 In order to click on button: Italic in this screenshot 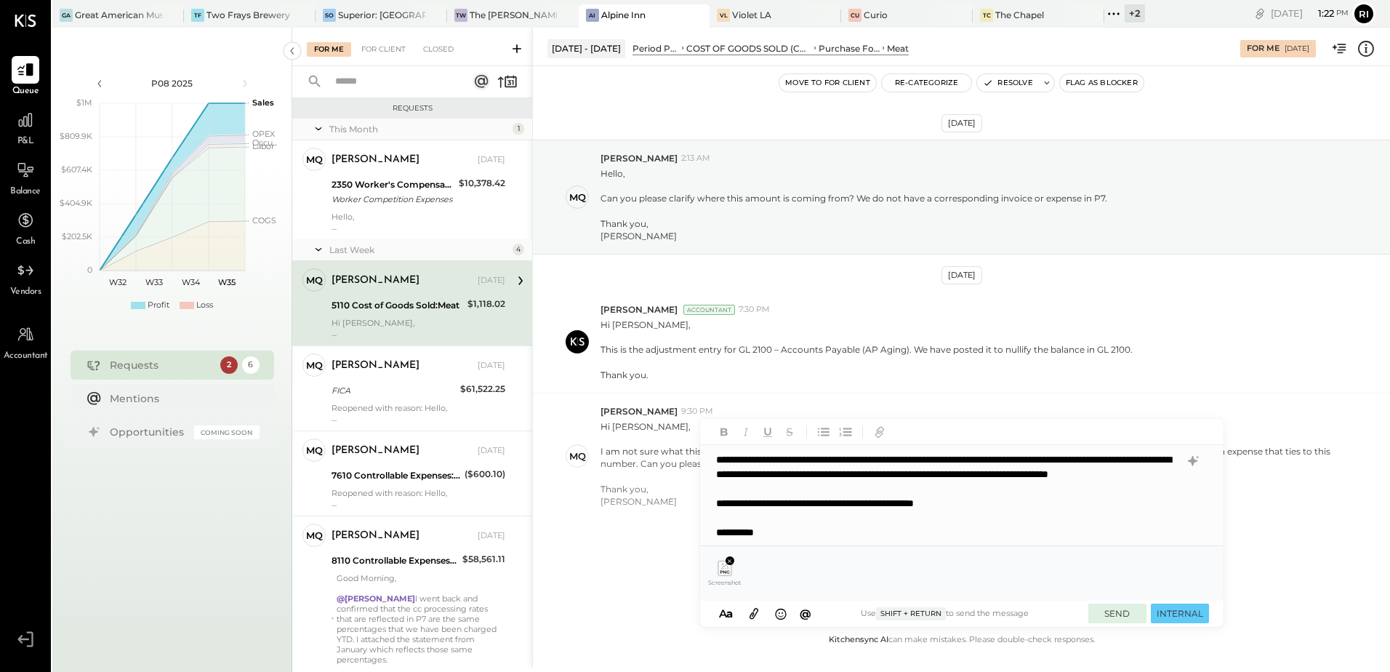, I will do `click(746, 431)`.